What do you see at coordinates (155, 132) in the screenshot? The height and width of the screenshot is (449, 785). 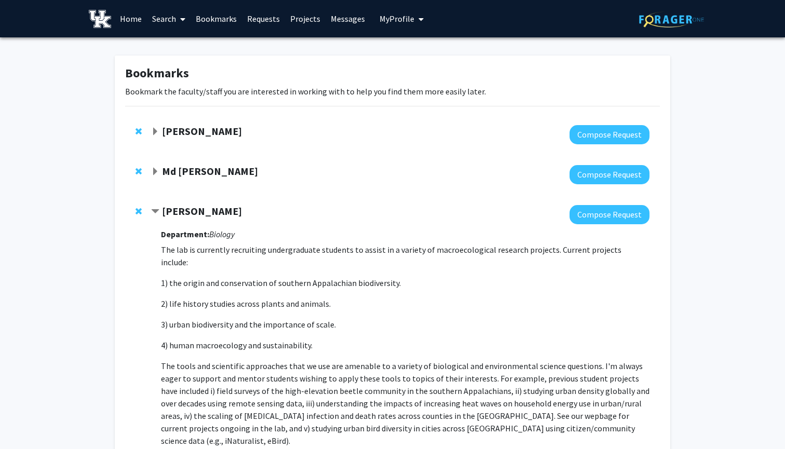 I see `span: Expand Samantha Zambuto Bookmark` at bounding box center [155, 132].